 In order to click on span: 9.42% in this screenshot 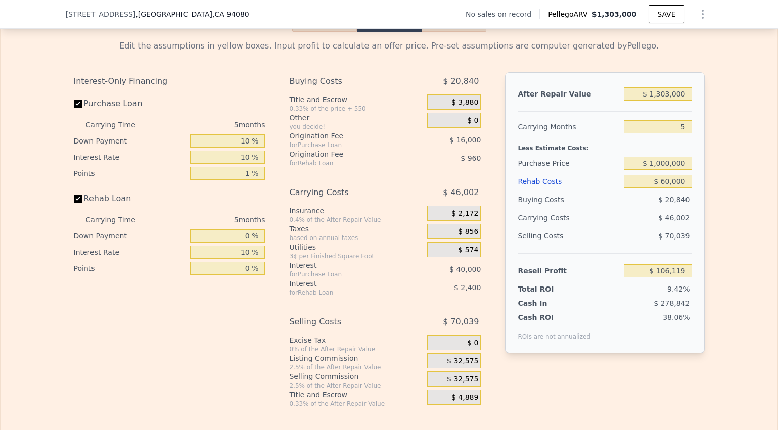, I will do `click(678, 289)`.